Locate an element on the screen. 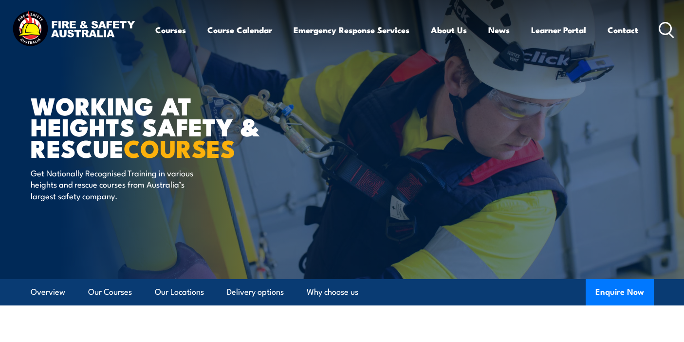  a: Learner Portal is located at coordinates (559, 30).